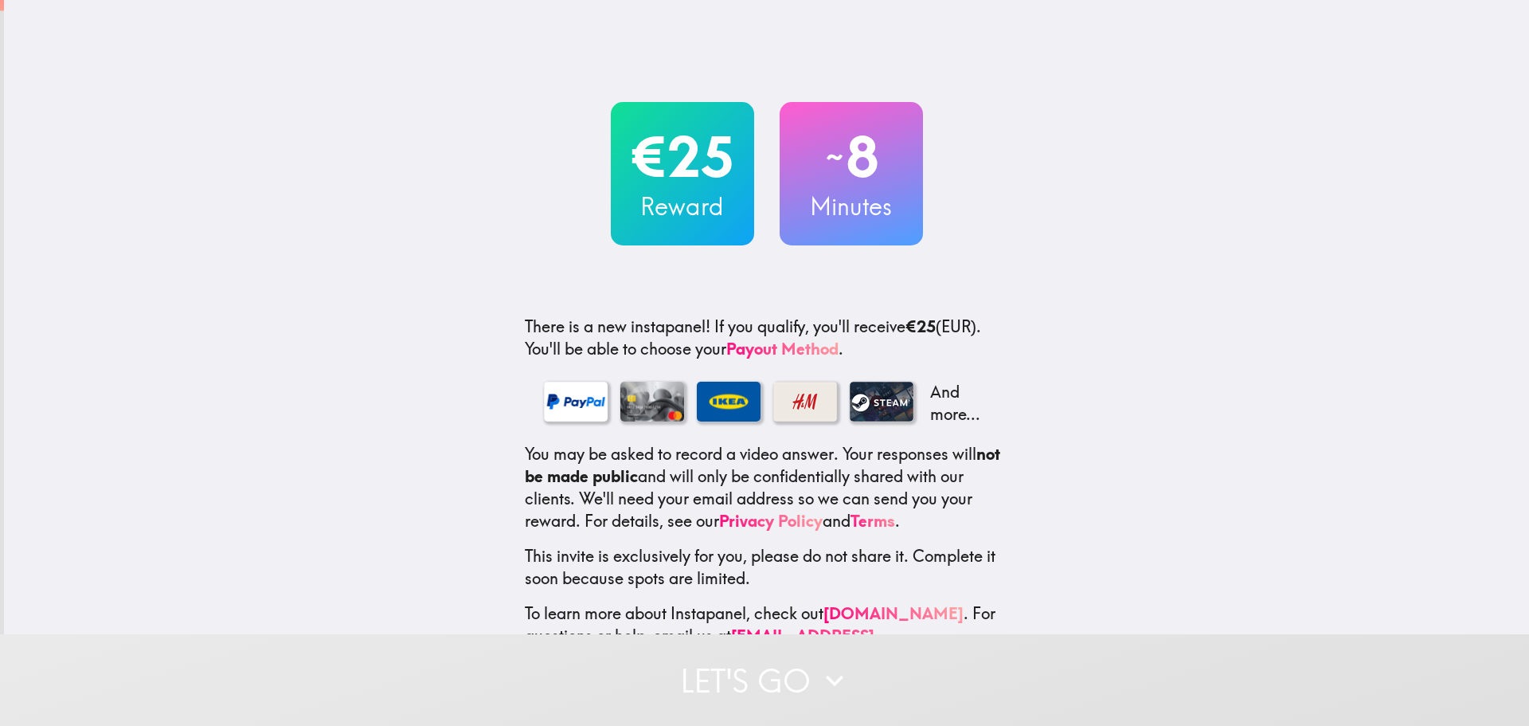  I want to click on p: This invite is exclusively for you, please do not share it. Complete it soon because spots are li..., so click(767, 567).